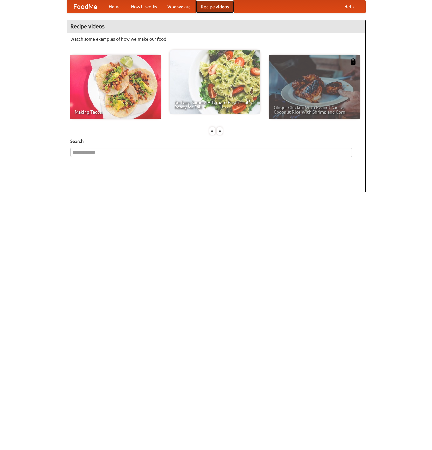 The height and width of the screenshot is (450, 432). Describe the element at coordinates (116, 87) in the screenshot. I see `a: Making Tacos` at that location.